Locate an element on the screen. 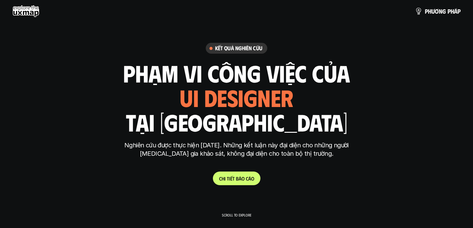 The image size is (473, 228). span: ế is located at coordinates (231, 179).